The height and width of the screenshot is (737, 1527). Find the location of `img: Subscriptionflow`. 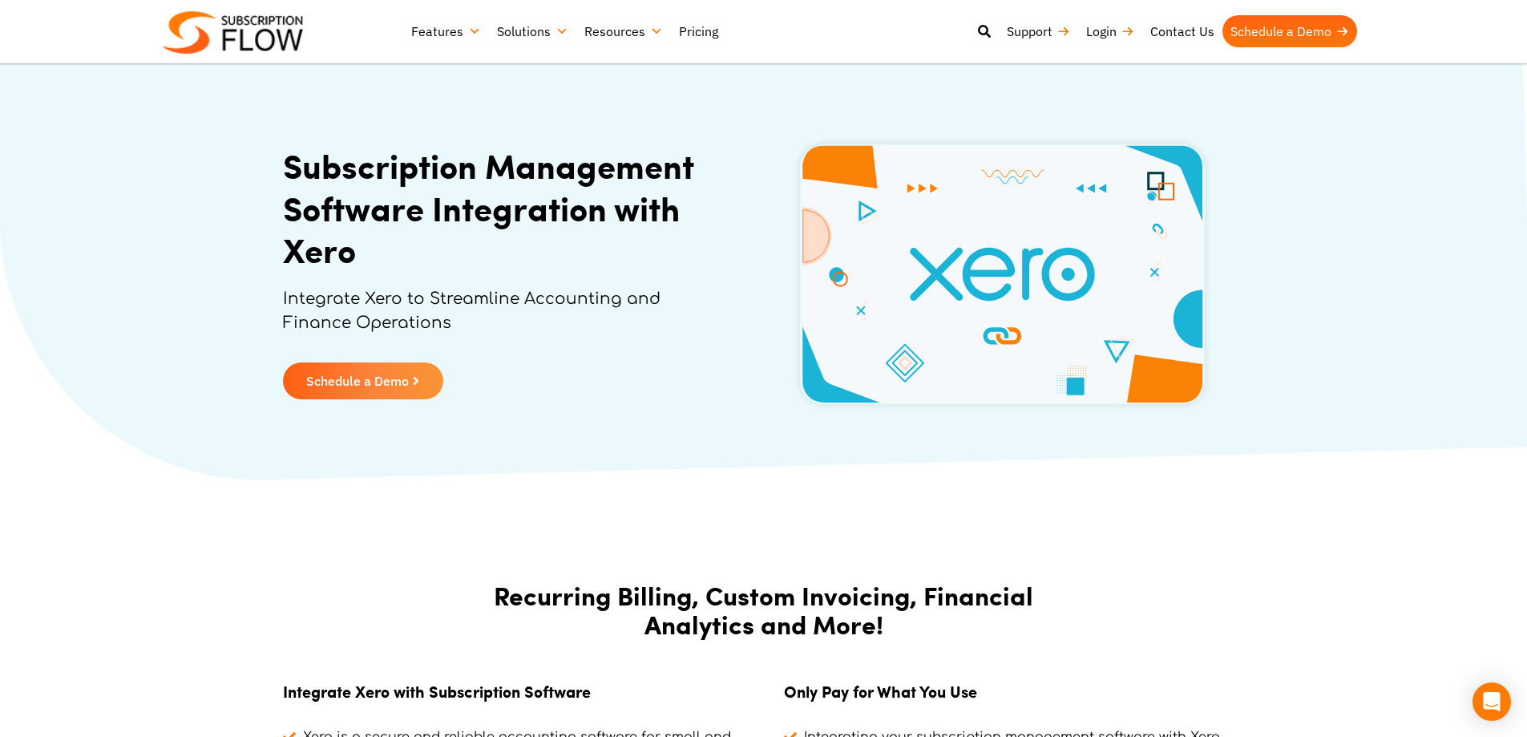

img: Subscriptionflow is located at coordinates (232, 32).